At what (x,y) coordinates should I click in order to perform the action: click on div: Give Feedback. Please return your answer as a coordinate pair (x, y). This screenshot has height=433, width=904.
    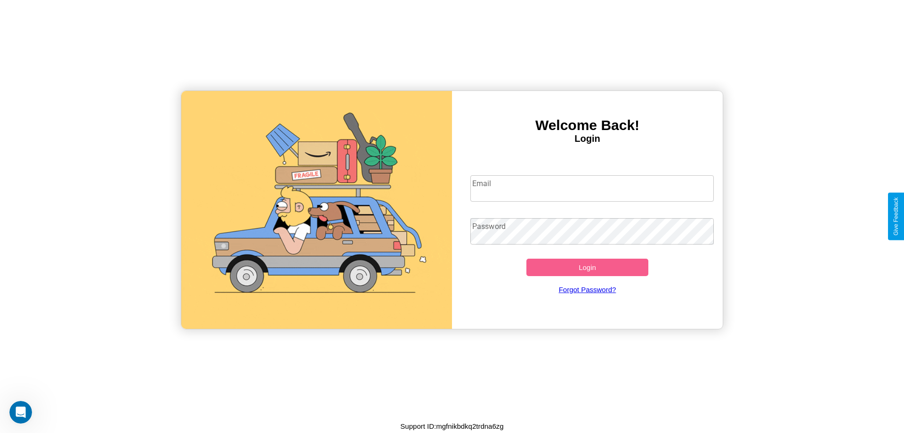
    Looking at the image, I should click on (896, 216).